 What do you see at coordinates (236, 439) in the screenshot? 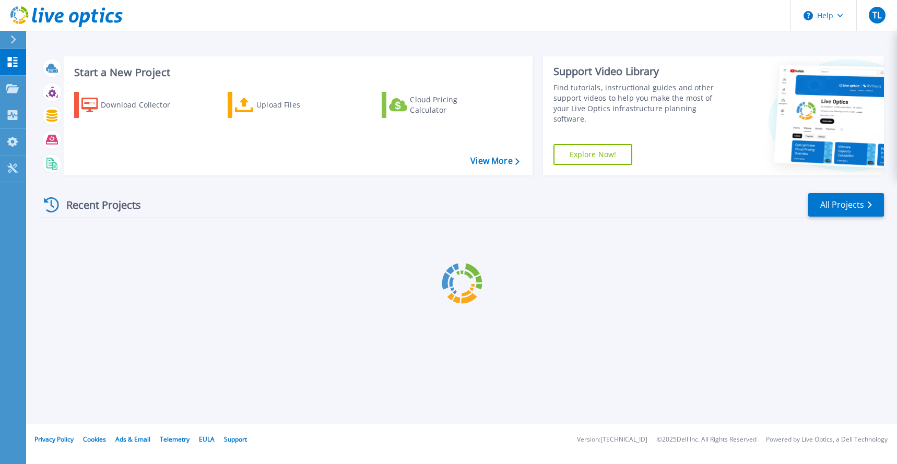
I see `a: Support` at bounding box center [236, 439].